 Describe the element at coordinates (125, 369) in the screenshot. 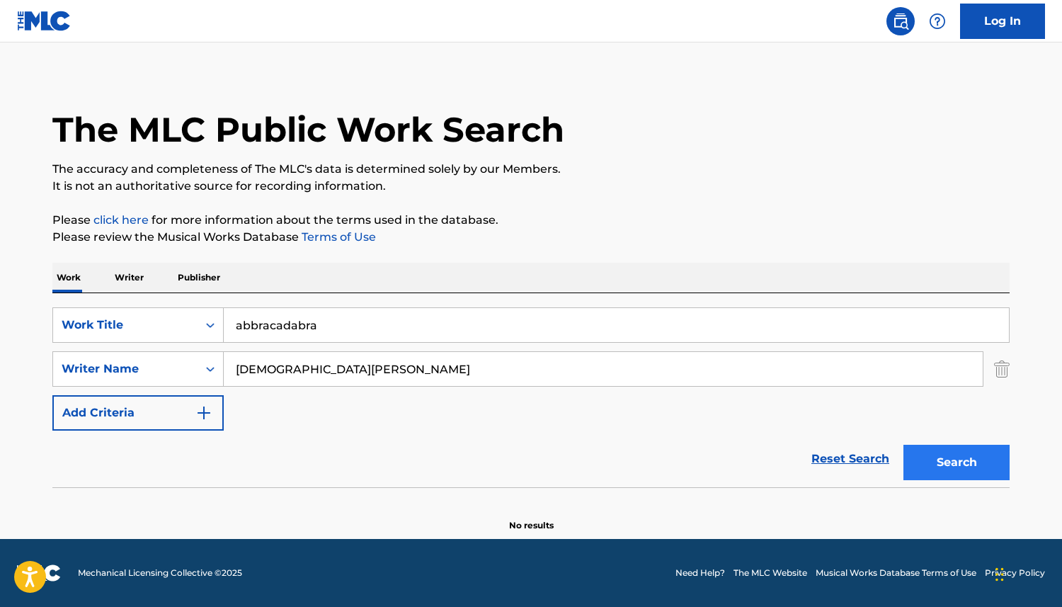

I see `div: Writer Name` at that location.